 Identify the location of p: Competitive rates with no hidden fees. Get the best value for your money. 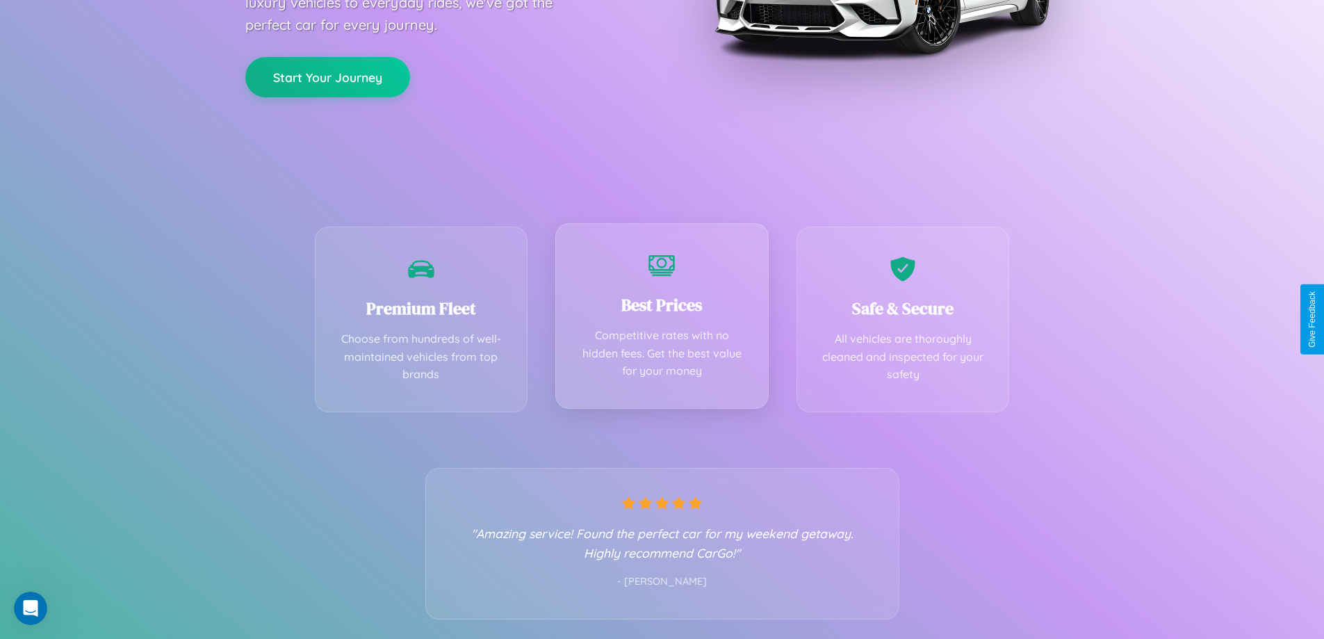
(662, 353).